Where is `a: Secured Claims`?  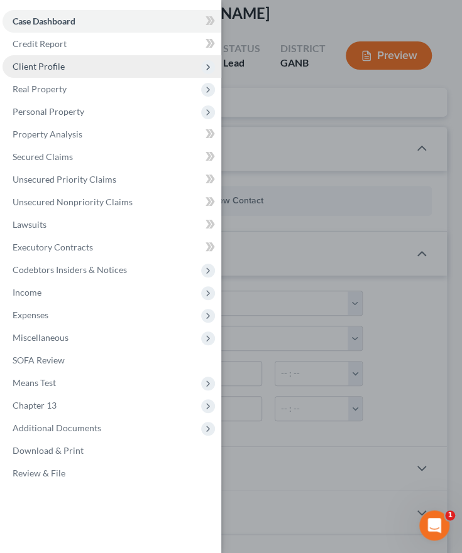
a: Secured Claims is located at coordinates (112, 157).